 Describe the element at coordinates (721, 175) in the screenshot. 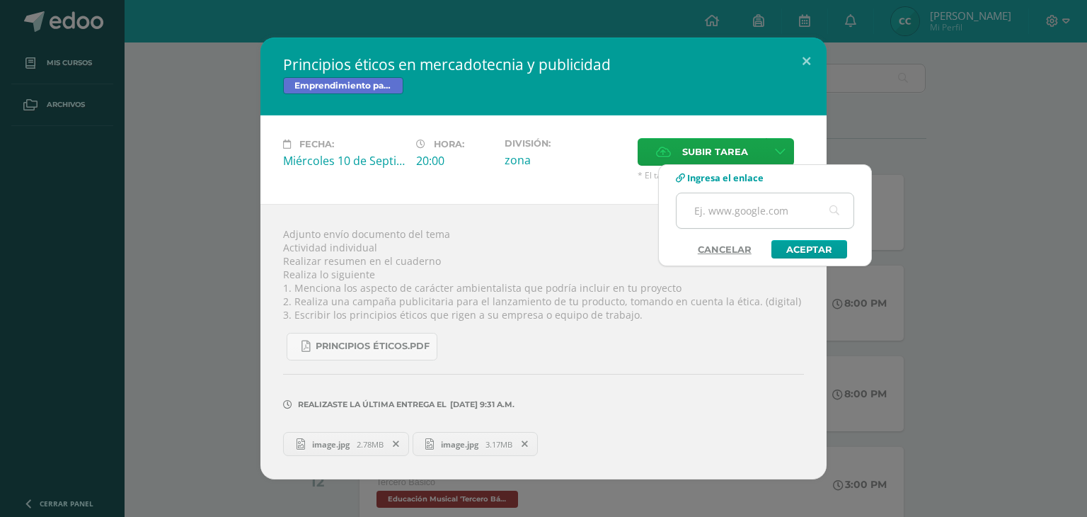

I see `span: * El tamaño máximo permitido es 50 MB` at that location.